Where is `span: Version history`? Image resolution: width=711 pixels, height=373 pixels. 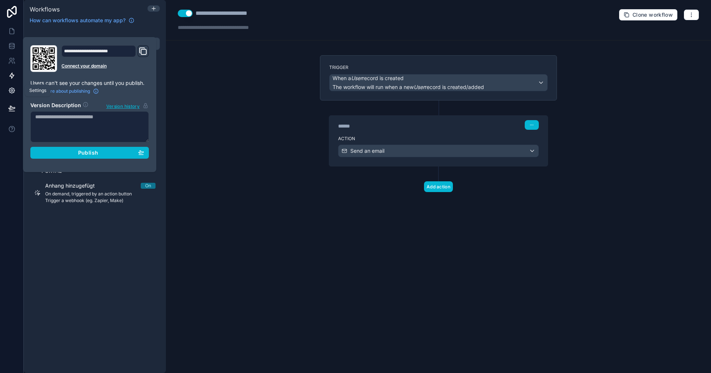
span: Version history is located at coordinates (123, 106).